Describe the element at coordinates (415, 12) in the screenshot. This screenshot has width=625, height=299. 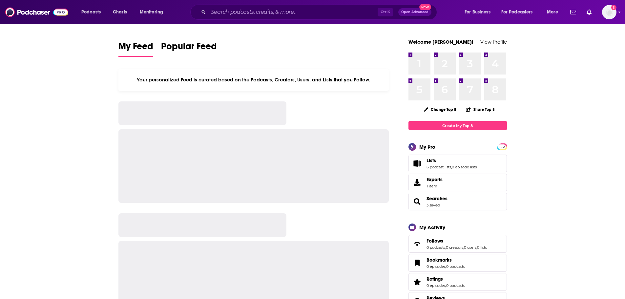
I see `button: Open AdvancedNew` at that location.